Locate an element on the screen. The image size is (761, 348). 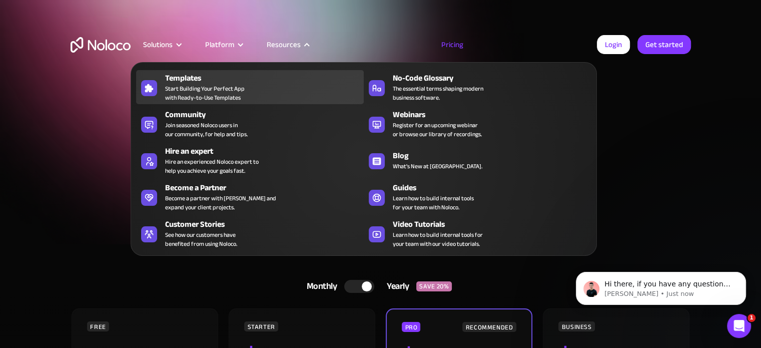
a: TemplatesStart Building Your Perfect Appwith Ready-to-Use Templates is located at coordinates (250, 87).